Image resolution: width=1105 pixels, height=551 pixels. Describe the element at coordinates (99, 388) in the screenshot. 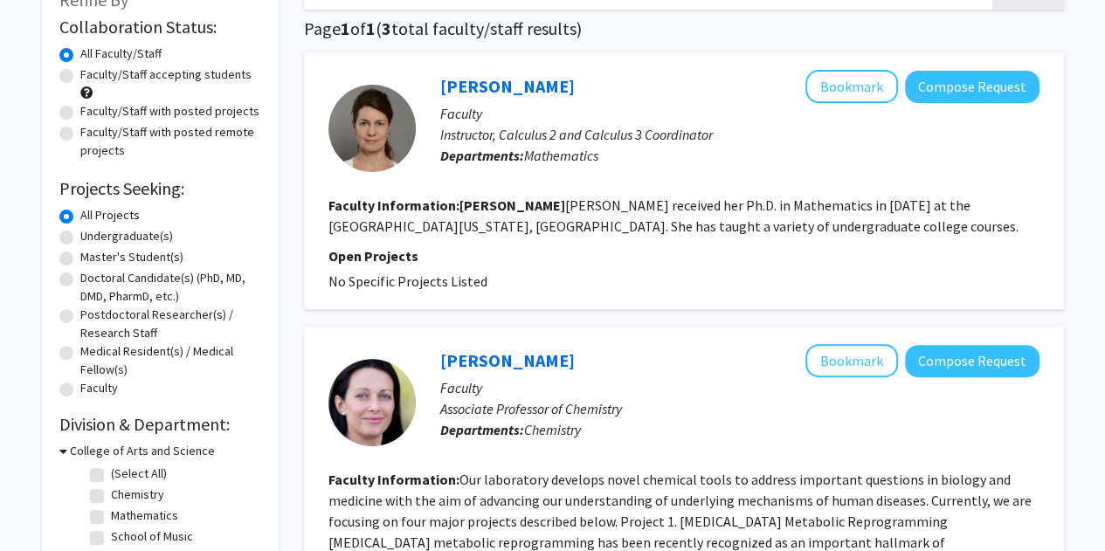

I see `label: Faculty` at that location.